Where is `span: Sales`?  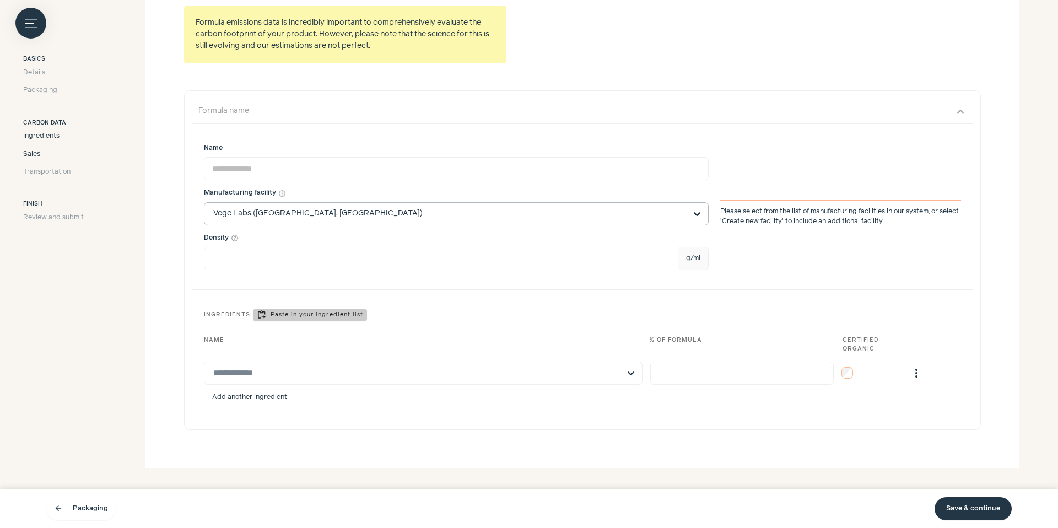
span: Sales is located at coordinates (31, 154).